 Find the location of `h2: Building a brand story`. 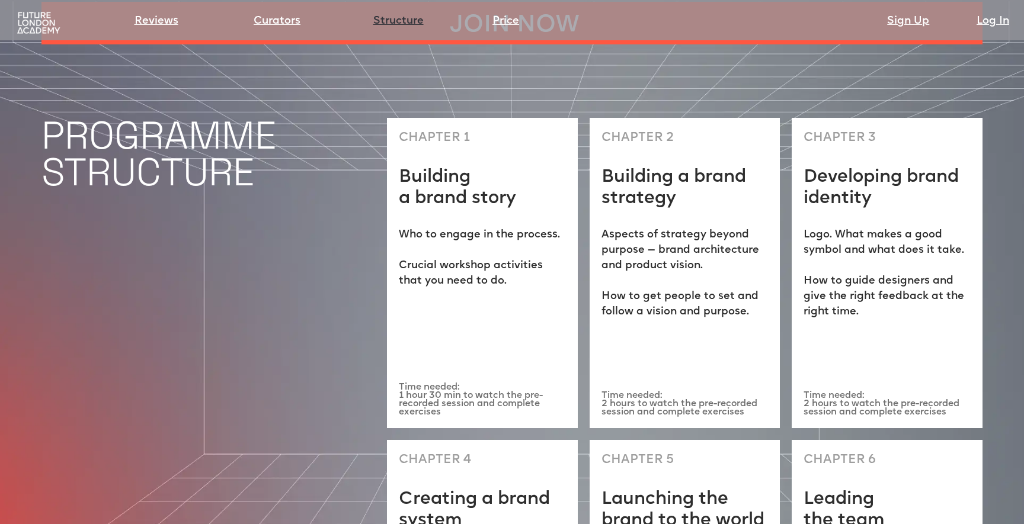

h2: Building a brand story is located at coordinates (457, 188).